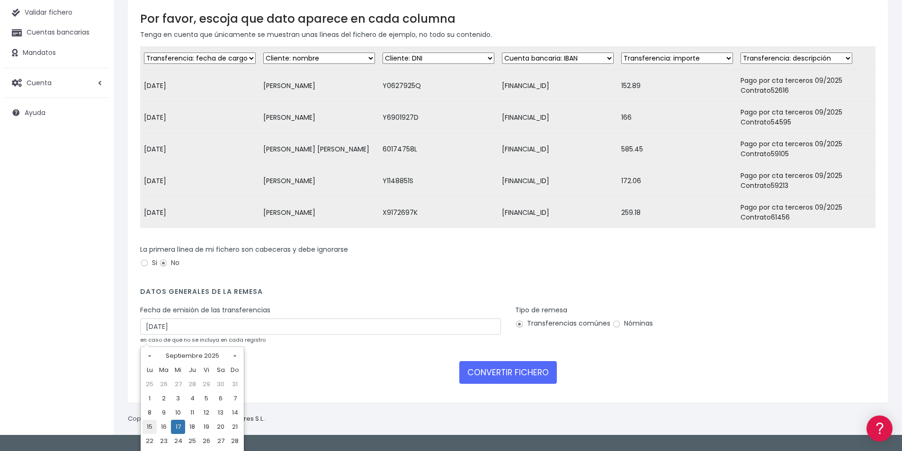 Image resolution: width=902 pixels, height=451 pixels. Describe the element at coordinates (164, 370) in the screenshot. I see `th: Ma` at that location.